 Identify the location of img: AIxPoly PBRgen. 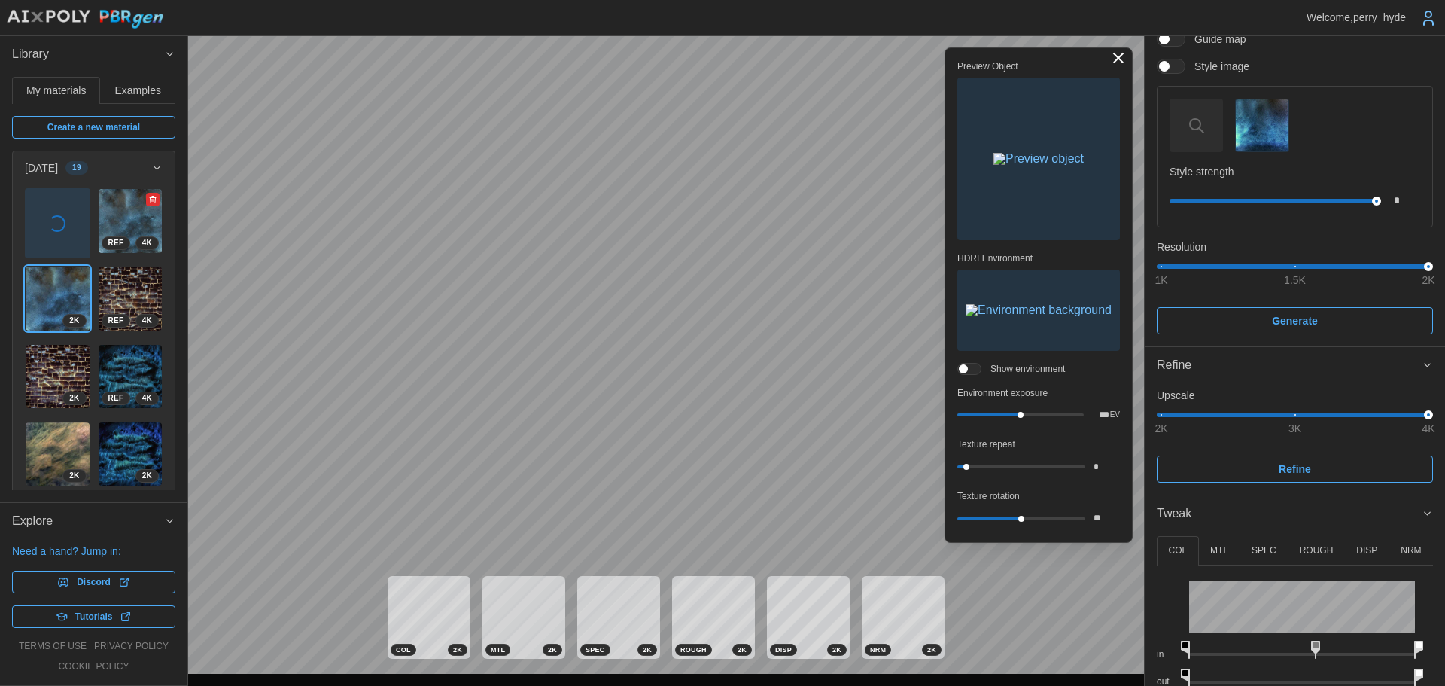
(85, 19).